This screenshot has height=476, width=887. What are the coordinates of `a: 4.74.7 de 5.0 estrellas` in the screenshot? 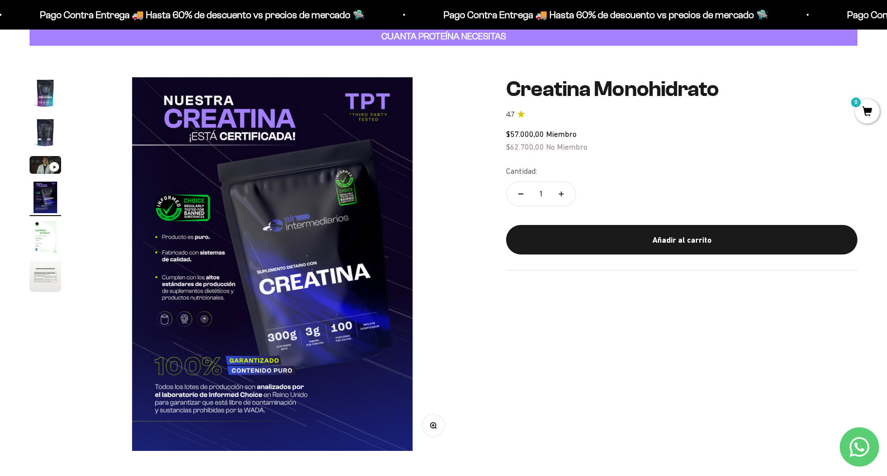 It's located at (681, 115).